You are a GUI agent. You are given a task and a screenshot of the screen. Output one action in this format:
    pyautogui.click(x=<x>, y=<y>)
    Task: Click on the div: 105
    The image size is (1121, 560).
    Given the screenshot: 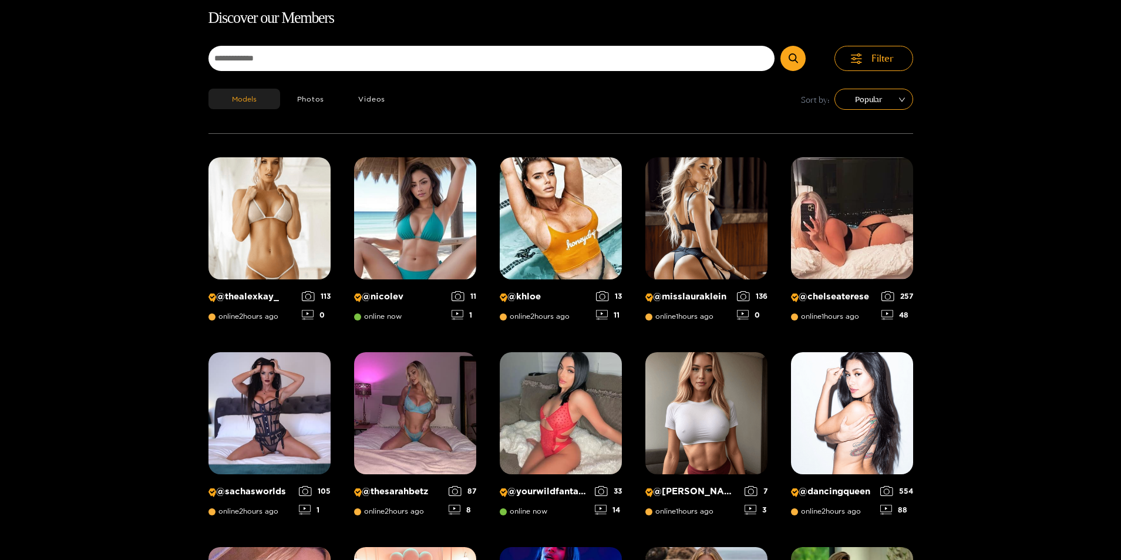 What is the action you would take?
    pyautogui.click(x=315, y=491)
    